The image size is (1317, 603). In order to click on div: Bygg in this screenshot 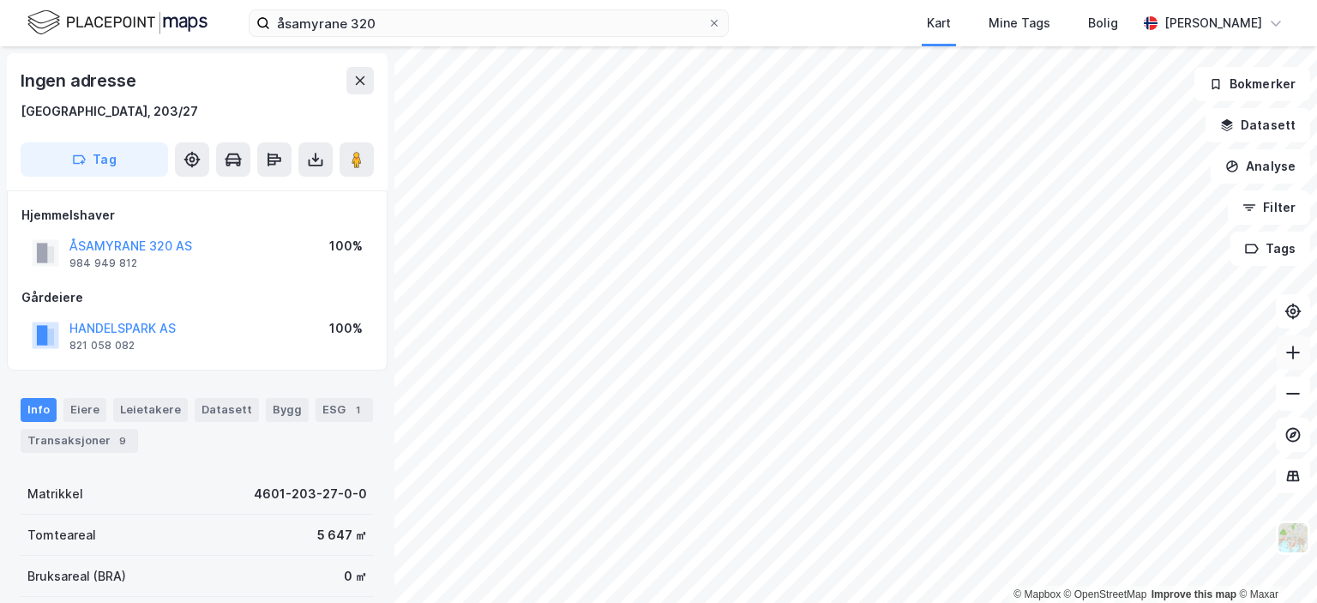, I will do `click(287, 410)`.